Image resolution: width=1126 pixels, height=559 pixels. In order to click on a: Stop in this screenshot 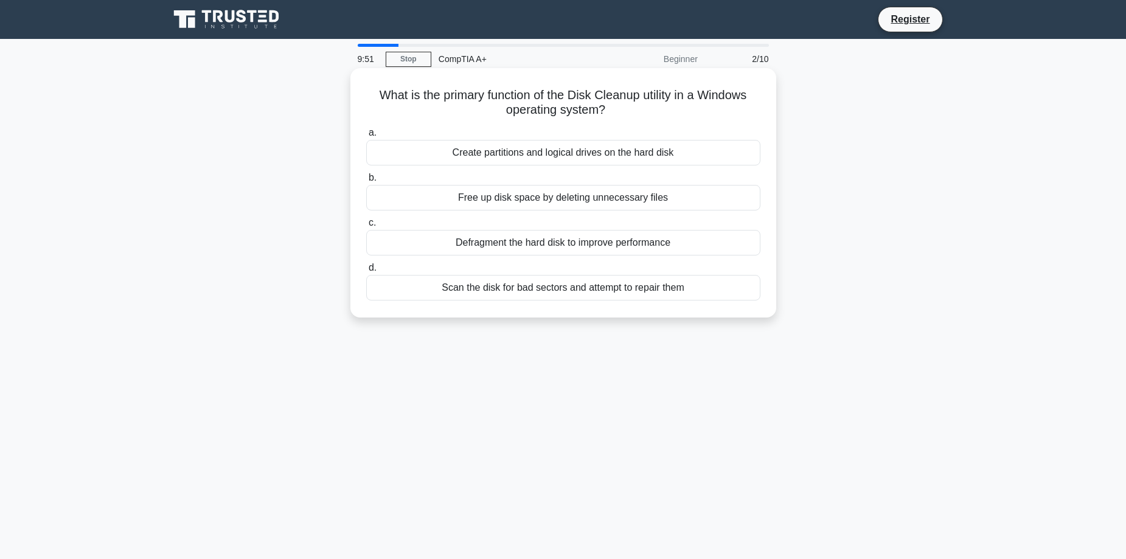, I will do `click(408, 59)`.